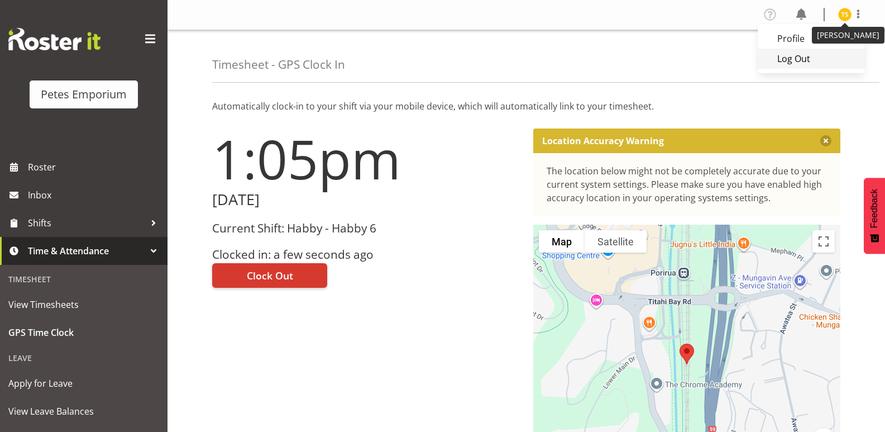 The height and width of the screenshot is (432, 885). What do you see at coordinates (84, 332) in the screenshot?
I see `span: GPS Time Clock` at bounding box center [84, 332].